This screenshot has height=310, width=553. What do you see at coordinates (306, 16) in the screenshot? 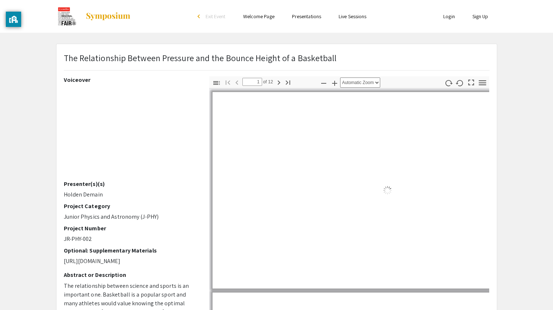
I see `a: Presentations` at bounding box center [306, 16].